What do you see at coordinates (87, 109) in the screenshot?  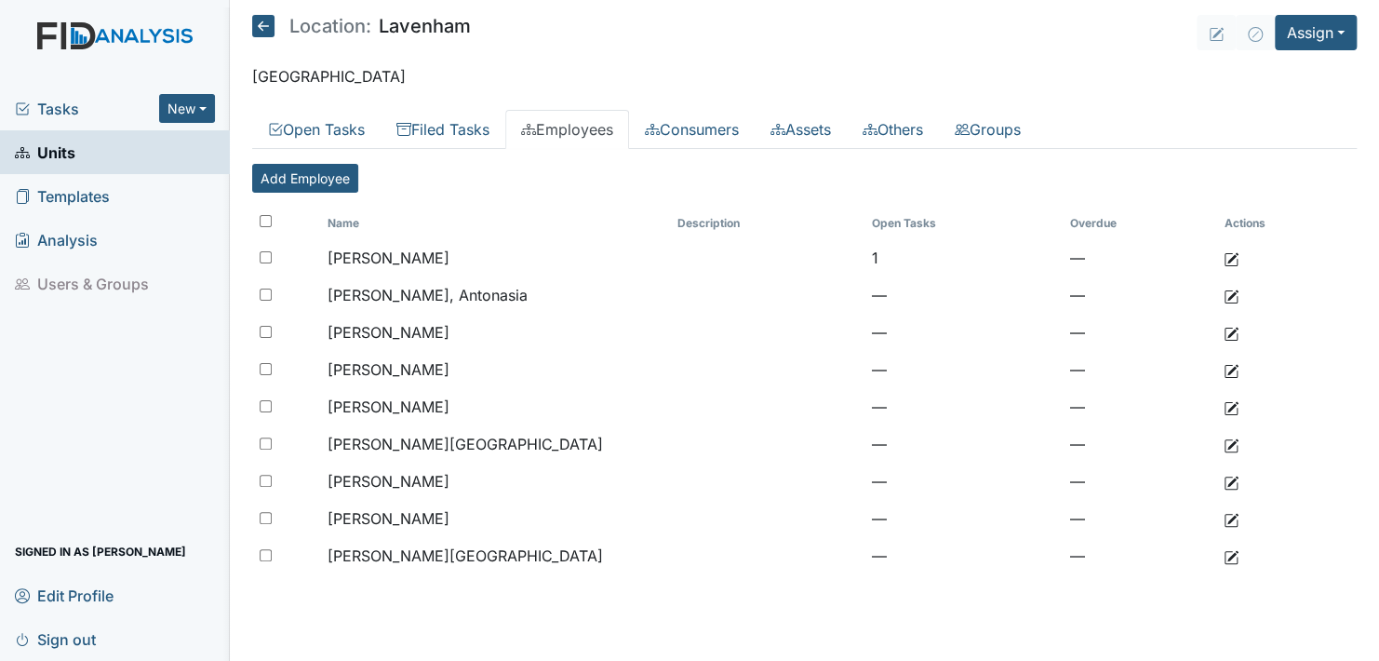 I see `a: Tasks` at bounding box center [87, 109].